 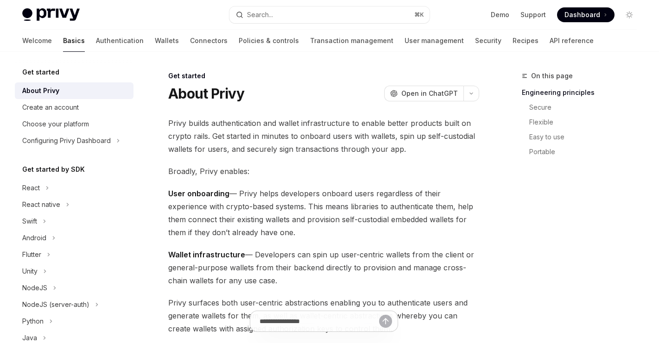 What do you see at coordinates (74, 188) in the screenshot?
I see `button: Toggle React section` at bounding box center [74, 188].